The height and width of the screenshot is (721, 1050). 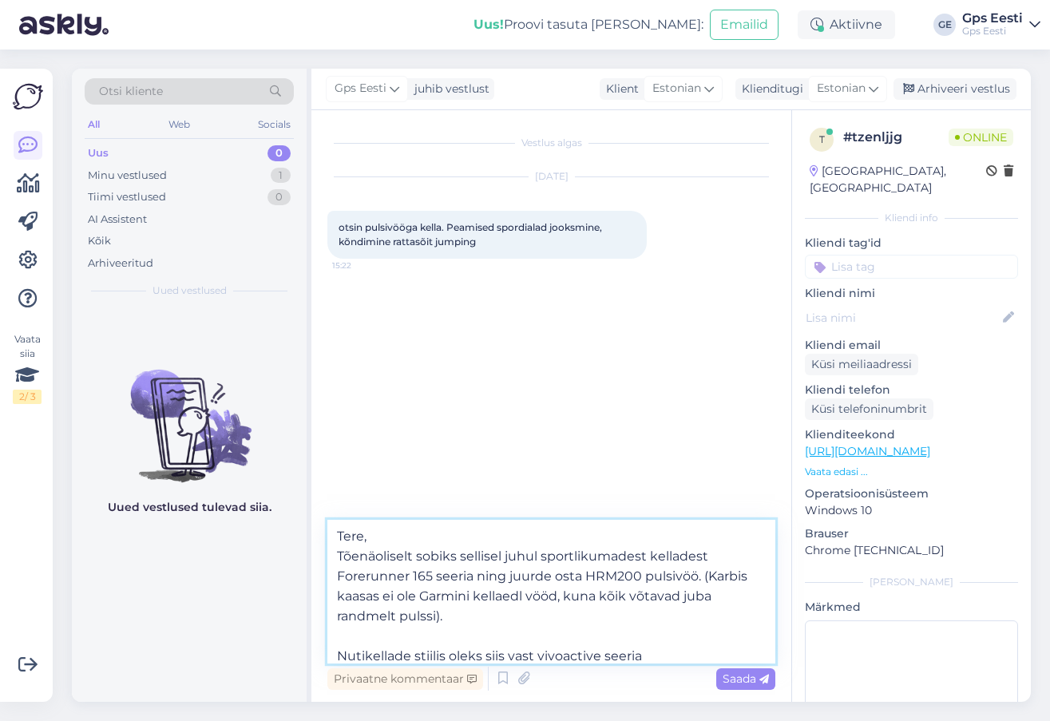 What do you see at coordinates (127, 176) in the screenshot?
I see `div: Minu vestlused` at bounding box center [127, 176].